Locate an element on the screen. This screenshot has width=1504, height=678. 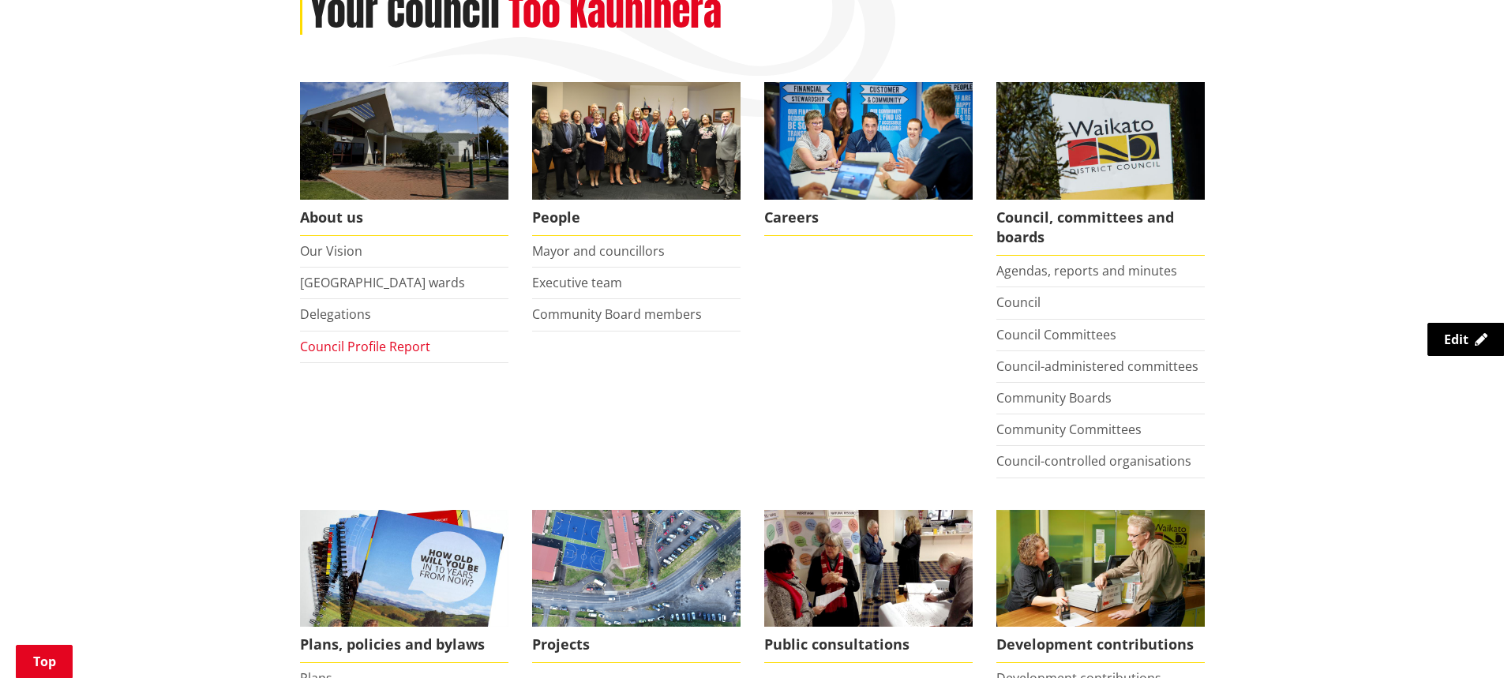
a: Community Board members is located at coordinates (617, 314).